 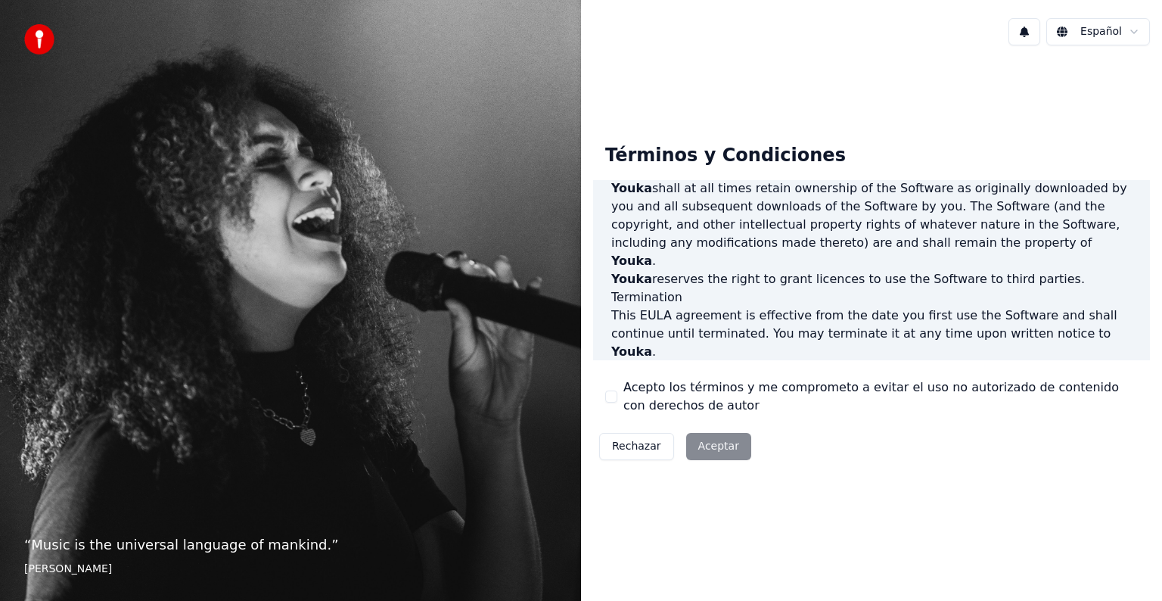 I want to click on p: “ Music is the universal language of mankind. ”, so click(x=291, y=545).